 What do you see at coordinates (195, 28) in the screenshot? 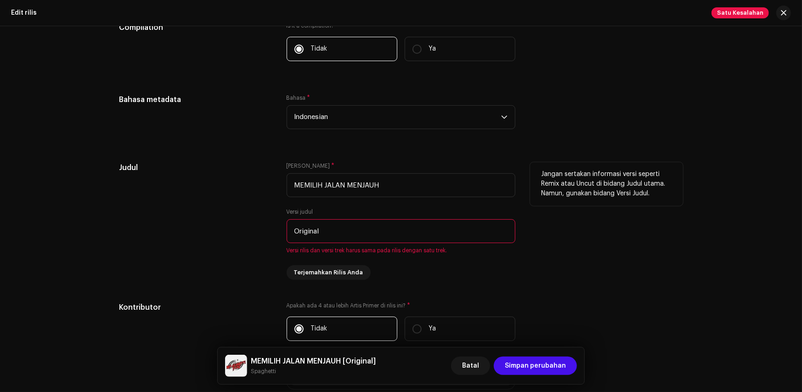
I see `h5: Compilation` at bounding box center [195, 28].